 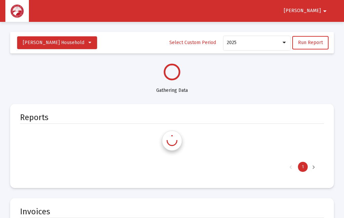 I want to click on div: Previous Page, so click(x=291, y=167).